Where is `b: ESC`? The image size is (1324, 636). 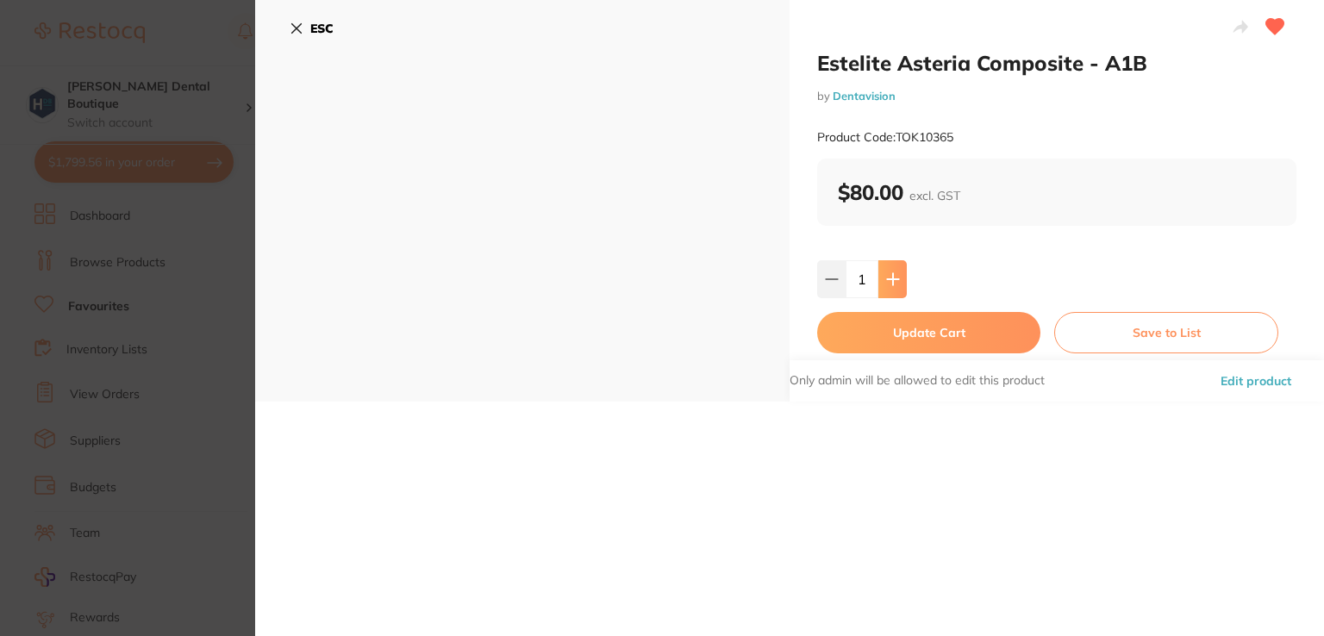 b: ESC is located at coordinates (321, 28).